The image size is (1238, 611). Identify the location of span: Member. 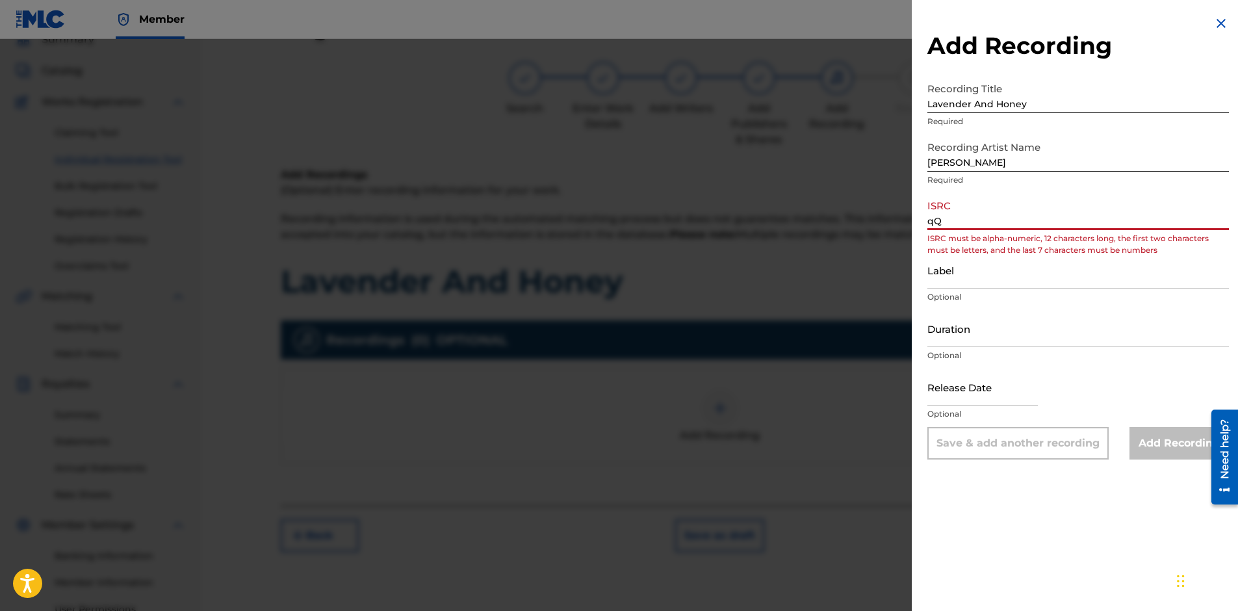
(162, 19).